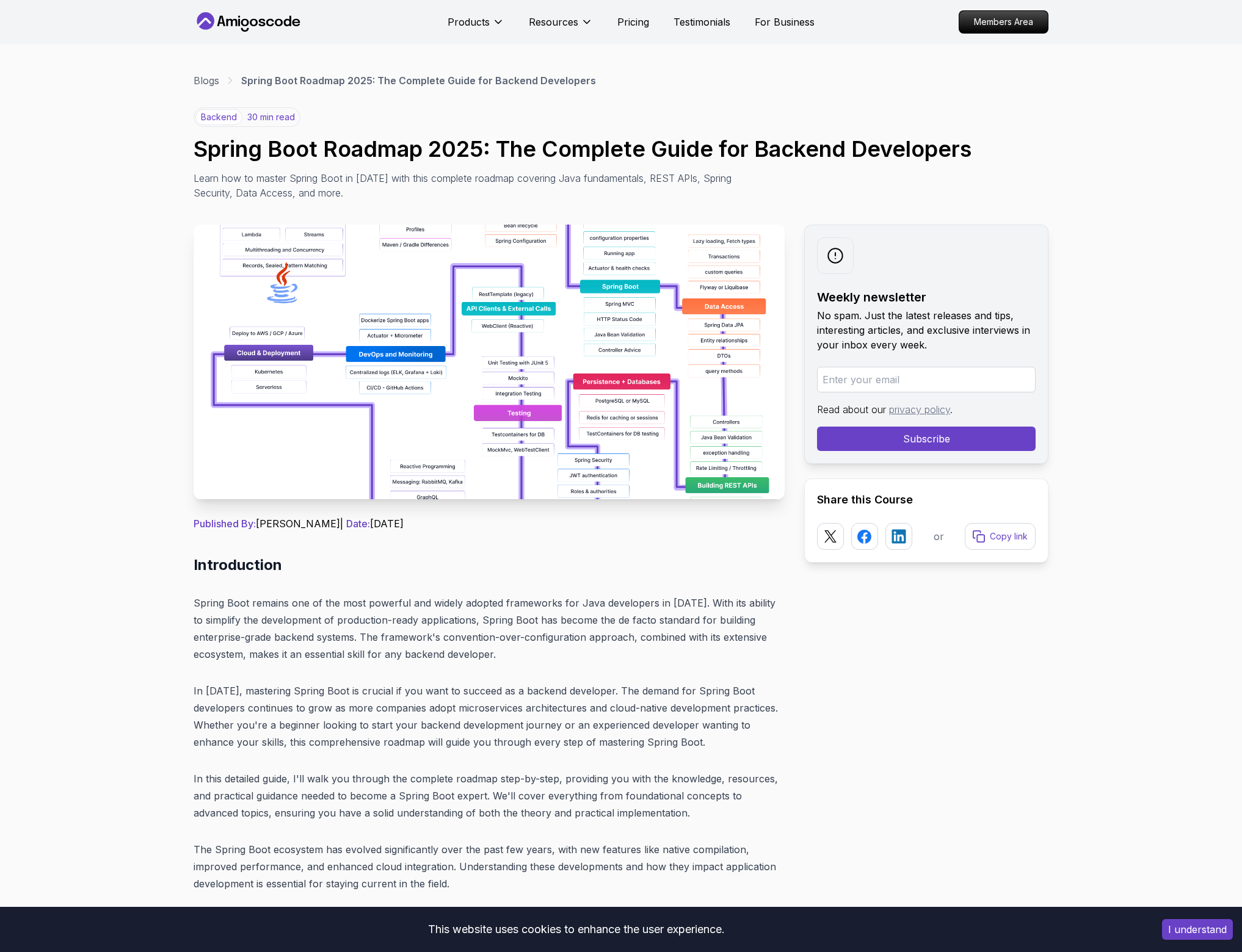 Image resolution: width=1242 pixels, height=952 pixels. I want to click on a: For Business, so click(784, 22).